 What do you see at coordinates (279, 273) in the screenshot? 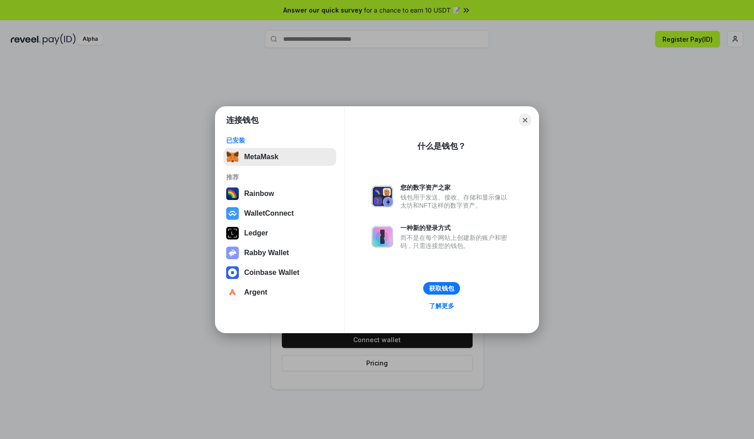
I see `button: Coinbase Wallet` at bounding box center [279, 273].